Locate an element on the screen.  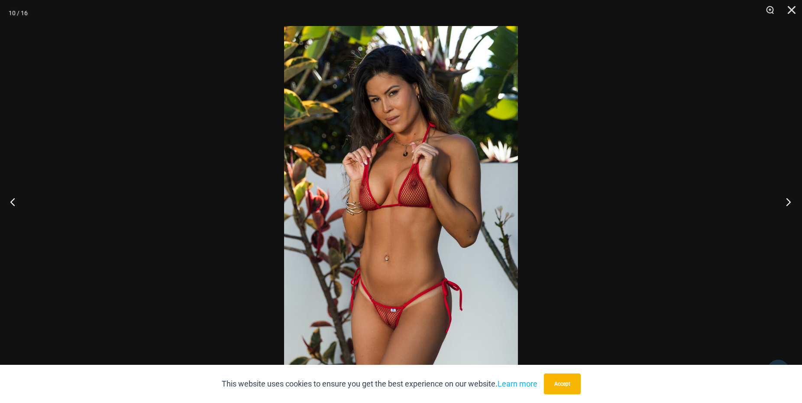
a: Learn more is located at coordinates (518, 383).